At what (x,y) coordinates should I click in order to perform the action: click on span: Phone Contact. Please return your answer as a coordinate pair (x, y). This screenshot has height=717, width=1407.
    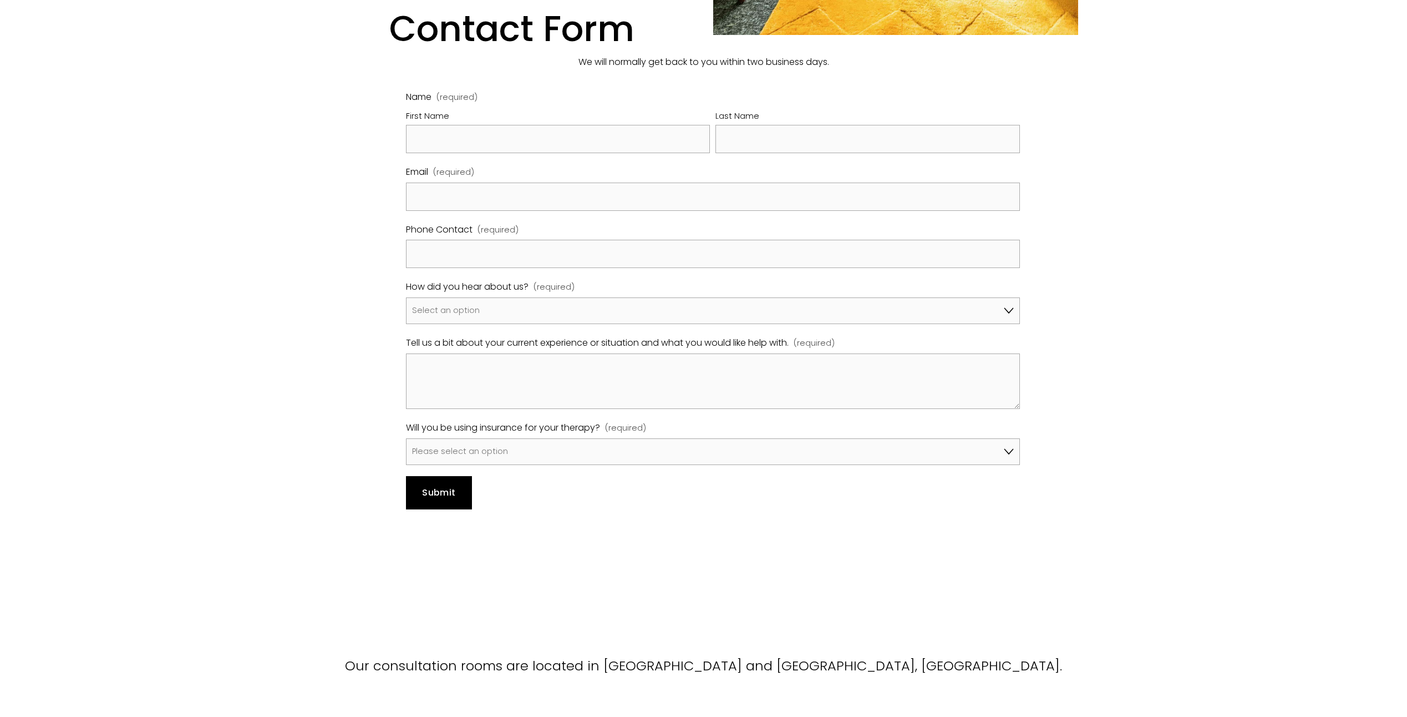
    Looking at the image, I should click on (439, 230).